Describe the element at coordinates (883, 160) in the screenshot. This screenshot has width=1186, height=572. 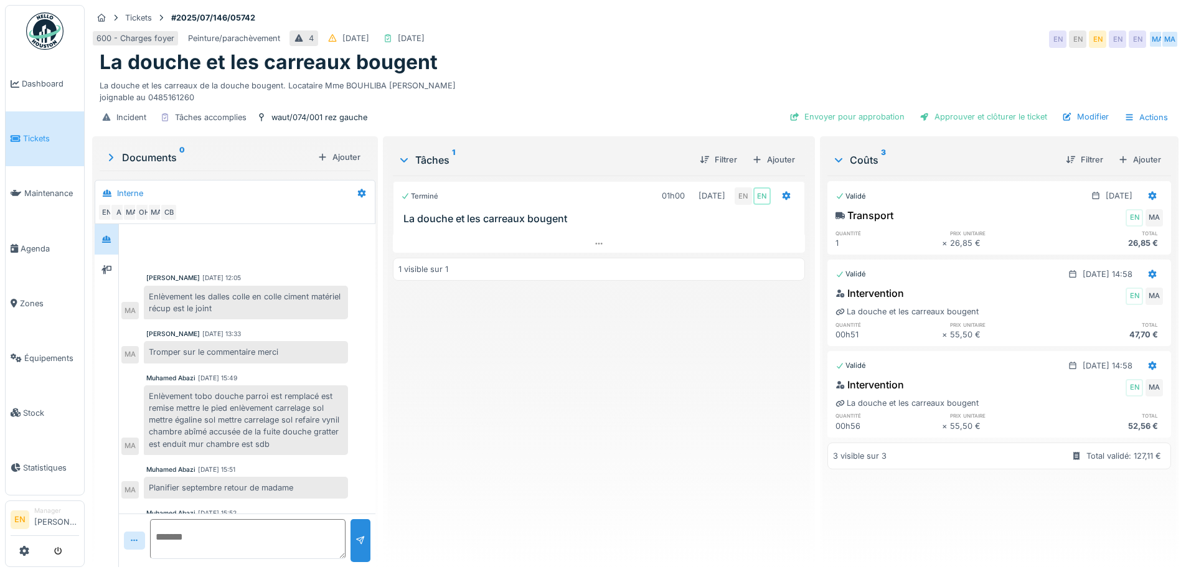
I see `sup: 3` at that location.